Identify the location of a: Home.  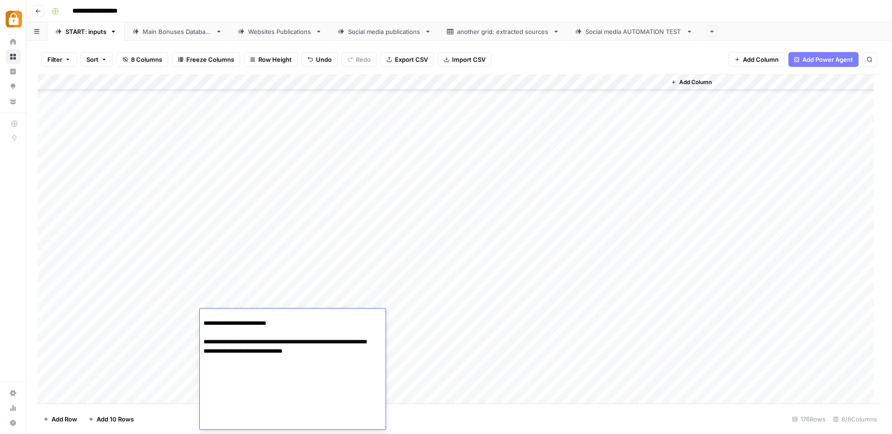
(13, 42).